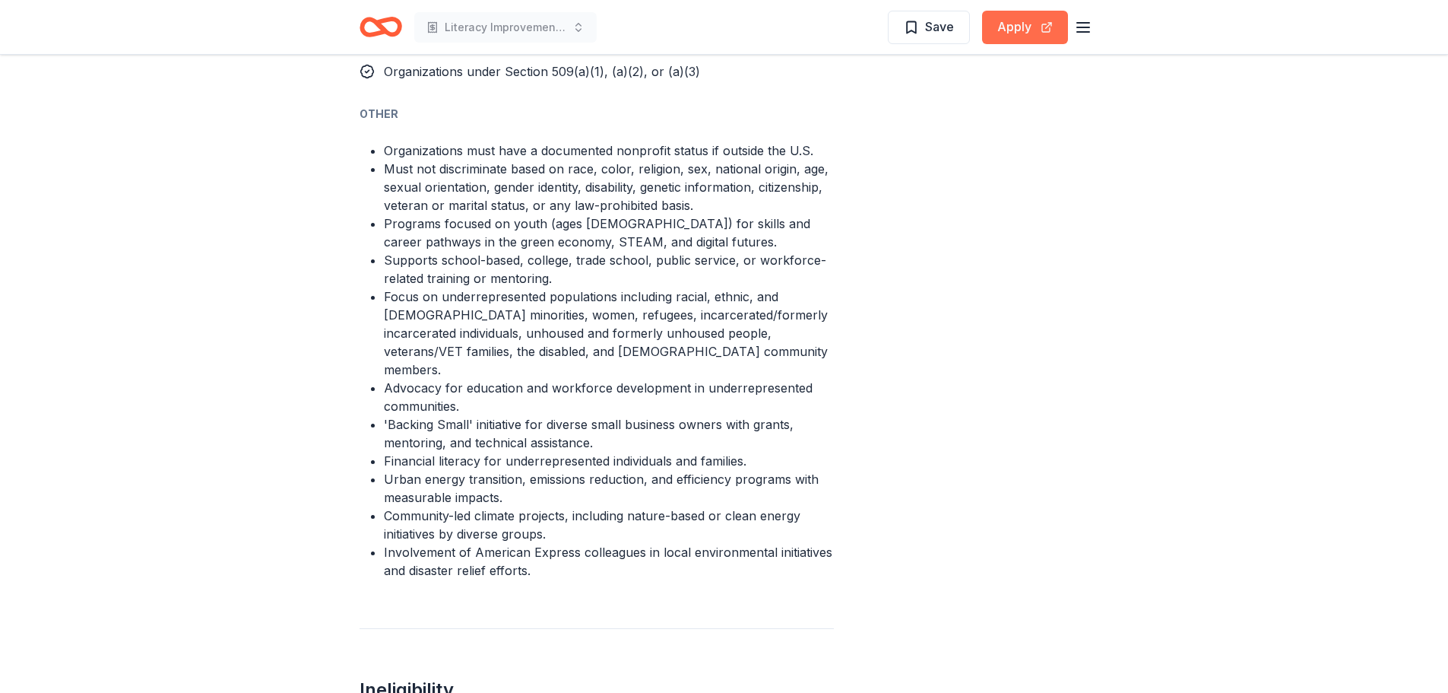 The width and height of the screenshot is (1448, 693). I want to click on li: Urban energy transition, emissions reduction, and efficiency programs with measurable impacts., so click(609, 488).